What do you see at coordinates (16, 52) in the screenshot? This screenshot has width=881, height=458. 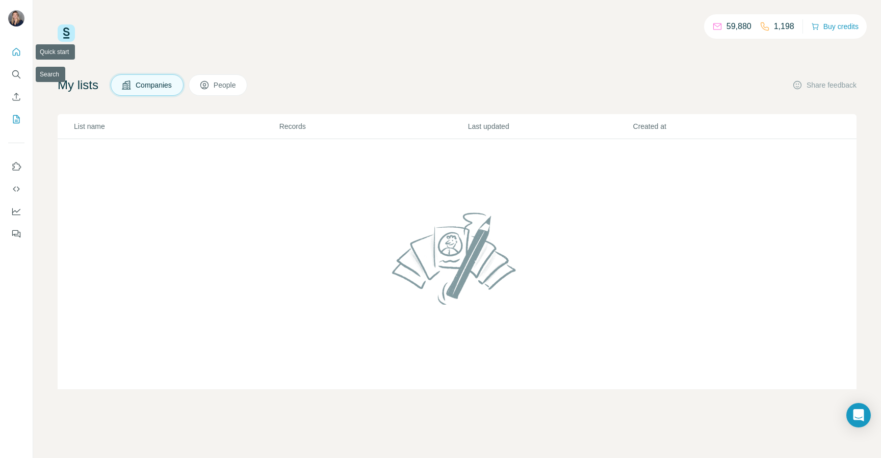 I see `button: Quick start` at bounding box center [16, 52].